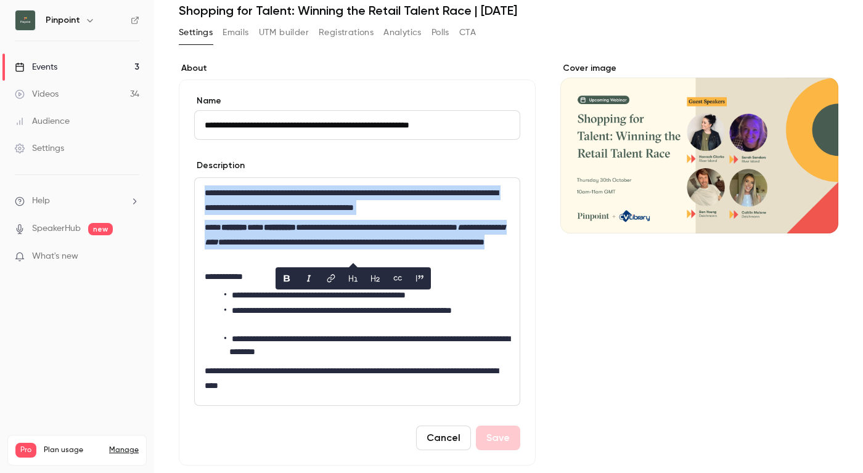  What do you see at coordinates (331, 278) in the screenshot?
I see `button: link` at bounding box center [331, 278].